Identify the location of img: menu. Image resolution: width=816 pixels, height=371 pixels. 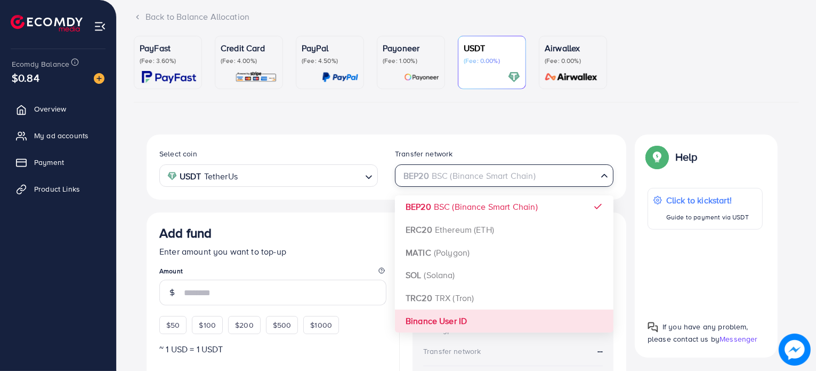
(100, 26).